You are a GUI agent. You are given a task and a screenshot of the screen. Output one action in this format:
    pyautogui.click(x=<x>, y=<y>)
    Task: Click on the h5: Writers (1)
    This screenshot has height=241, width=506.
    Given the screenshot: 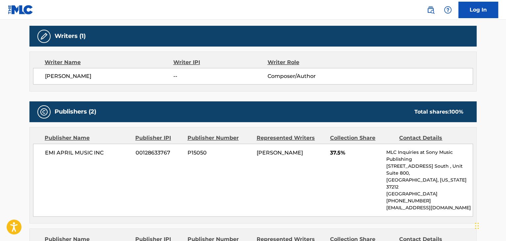 What is the action you would take?
    pyautogui.click(x=70, y=36)
    